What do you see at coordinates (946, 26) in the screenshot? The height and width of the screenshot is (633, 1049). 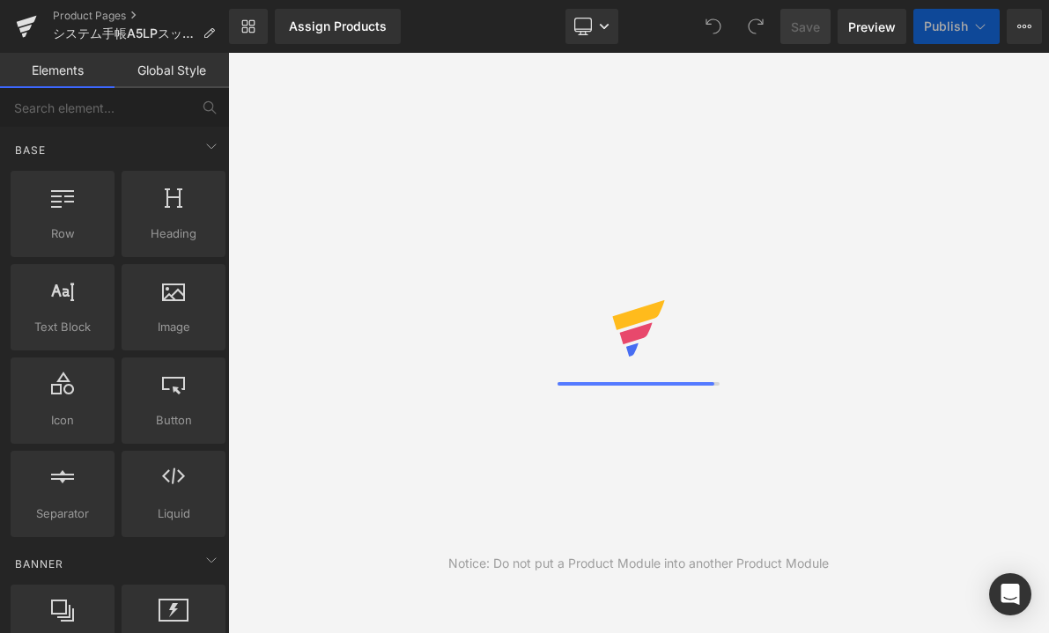 I see `span: Publish` at bounding box center [946, 26].